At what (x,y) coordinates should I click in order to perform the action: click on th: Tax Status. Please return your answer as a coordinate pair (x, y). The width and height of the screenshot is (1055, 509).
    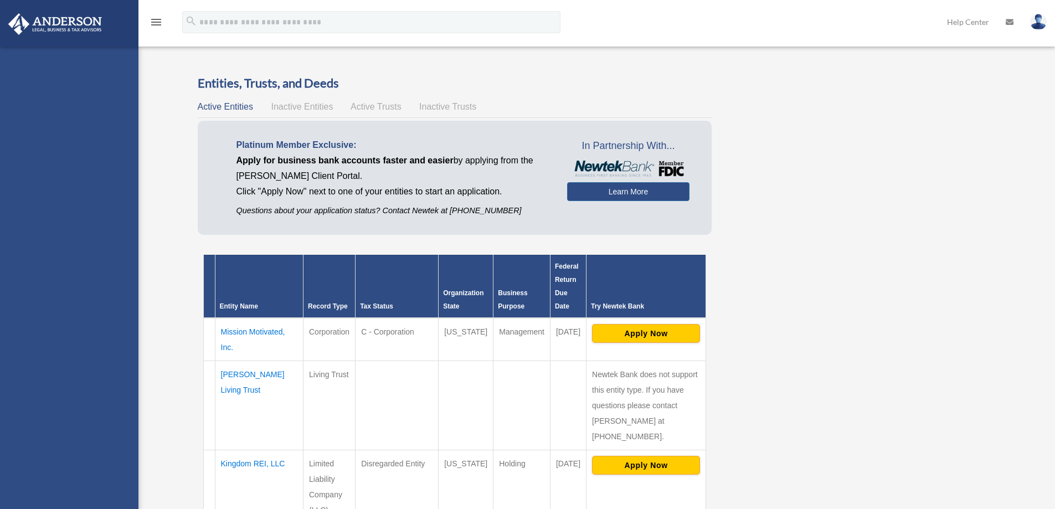
    Looking at the image, I should click on (397, 286).